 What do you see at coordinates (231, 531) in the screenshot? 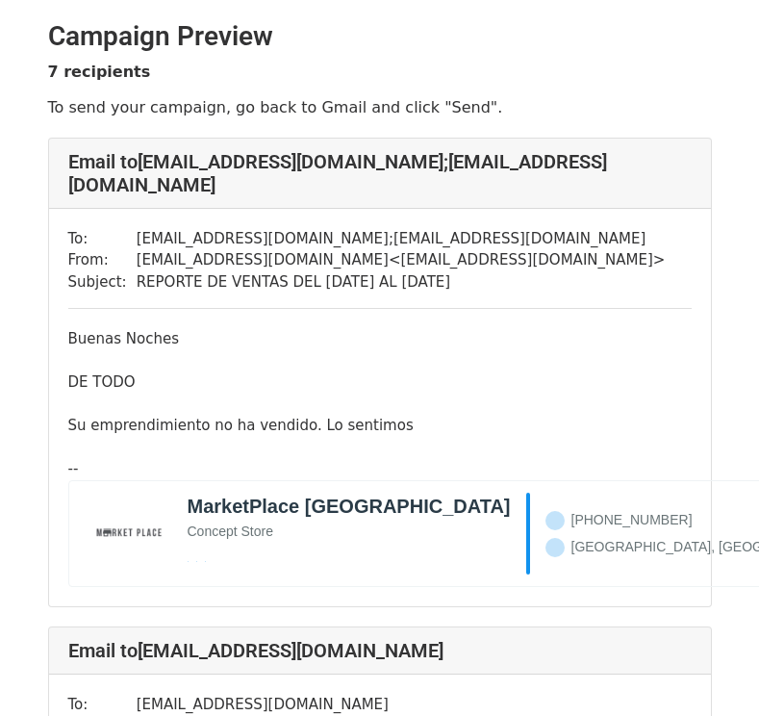
I see `span: Concept Store` at bounding box center [231, 531].